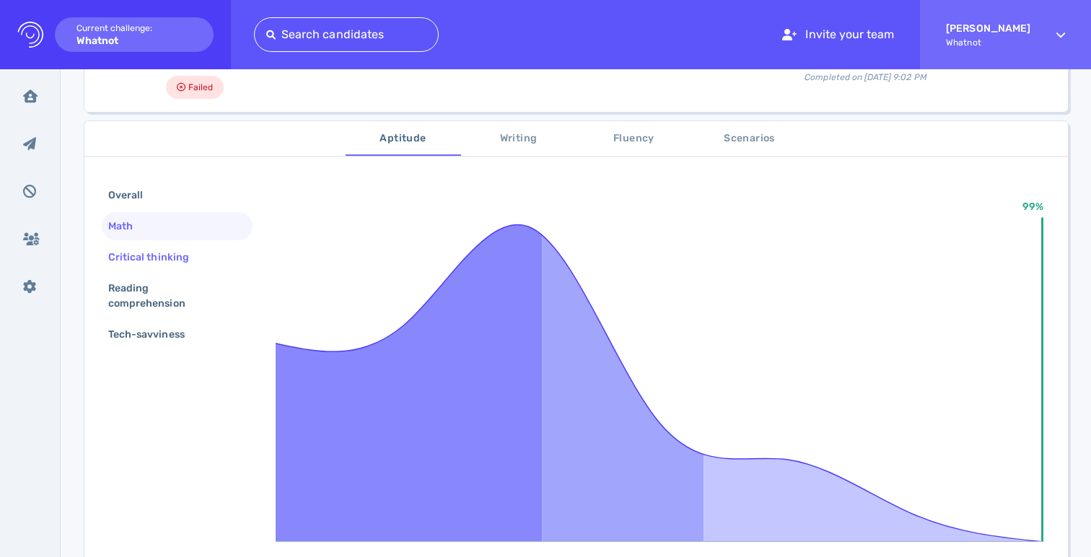  What do you see at coordinates (133, 195) in the screenshot?
I see `div: Overall` at bounding box center [133, 195].